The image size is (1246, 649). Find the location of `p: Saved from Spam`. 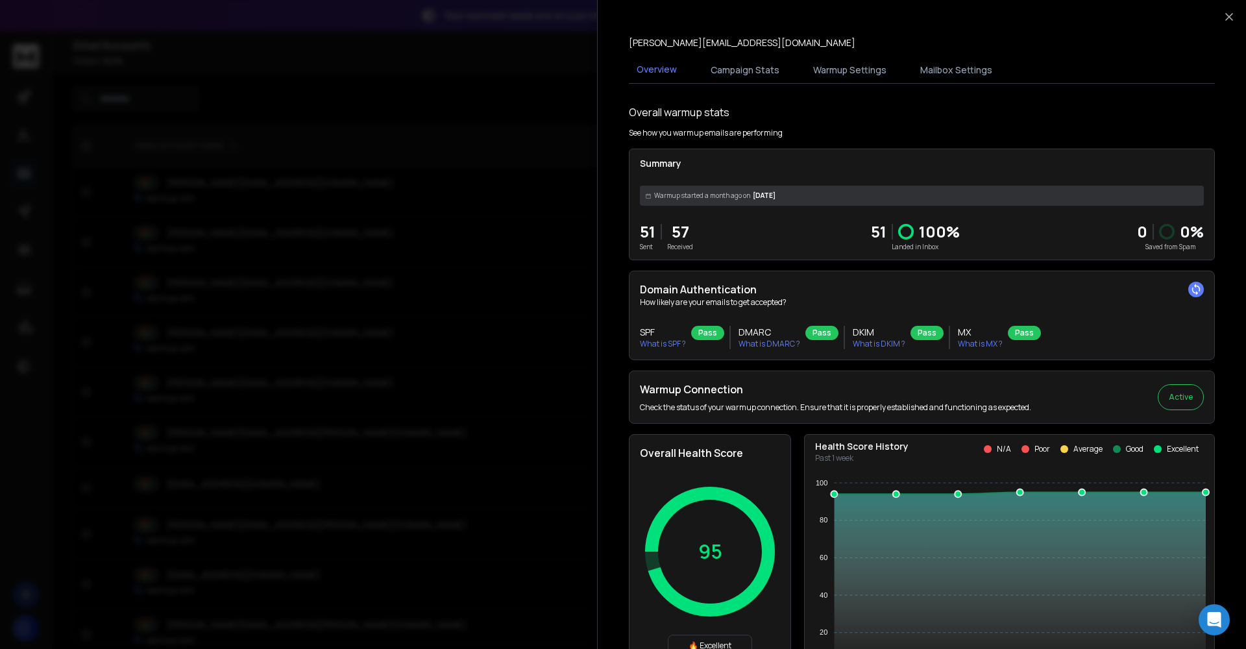

p: Saved from Spam is located at coordinates (1170, 247).